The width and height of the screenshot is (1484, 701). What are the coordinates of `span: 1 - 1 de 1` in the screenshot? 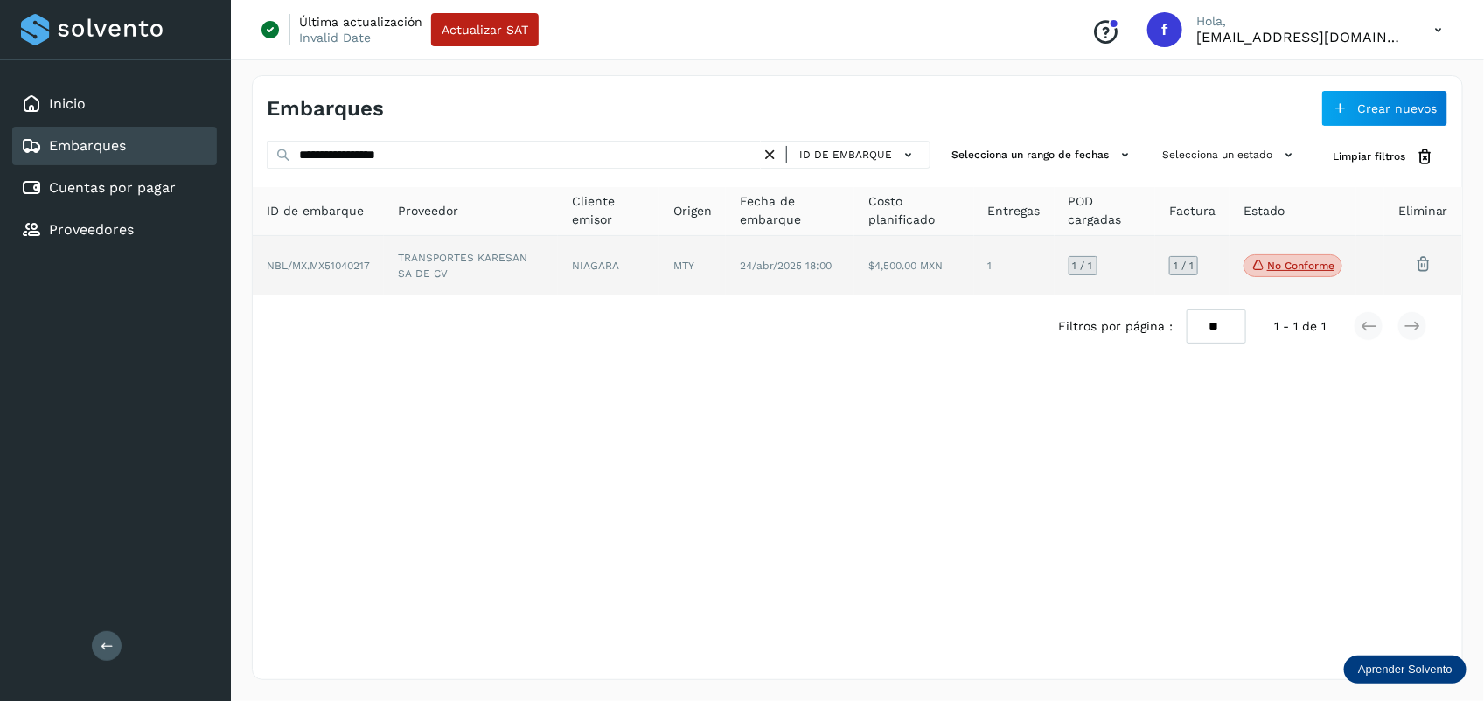 It's located at (1299, 326).